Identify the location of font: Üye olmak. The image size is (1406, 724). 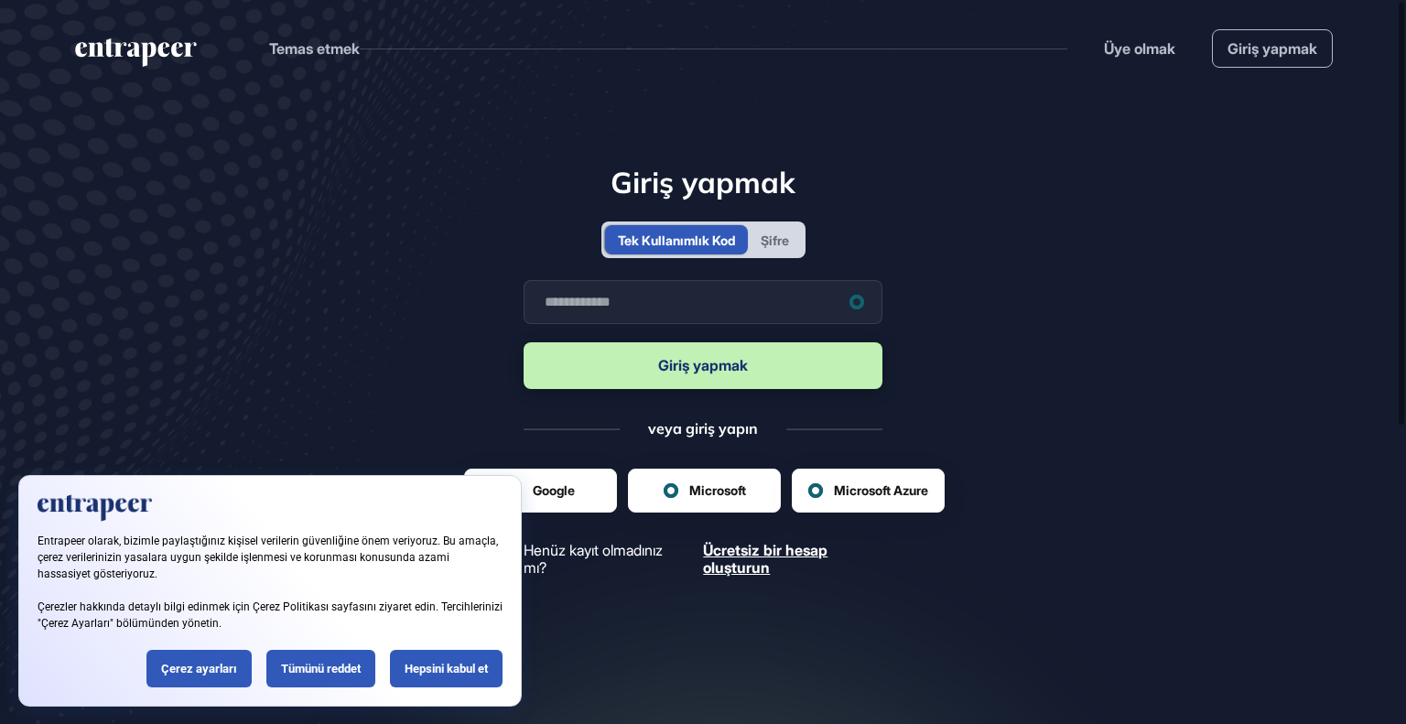
(1140, 49).